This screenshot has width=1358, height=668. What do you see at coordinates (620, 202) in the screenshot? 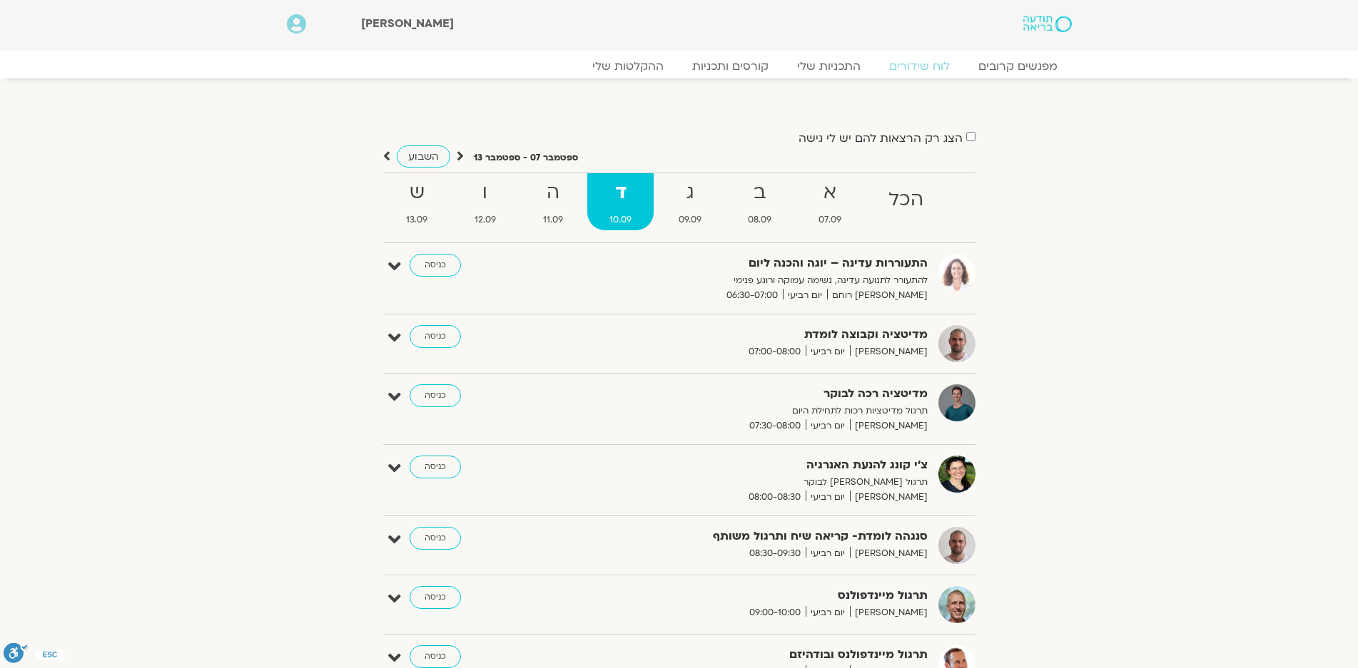
I see `a: ד10.09` at bounding box center [620, 202].